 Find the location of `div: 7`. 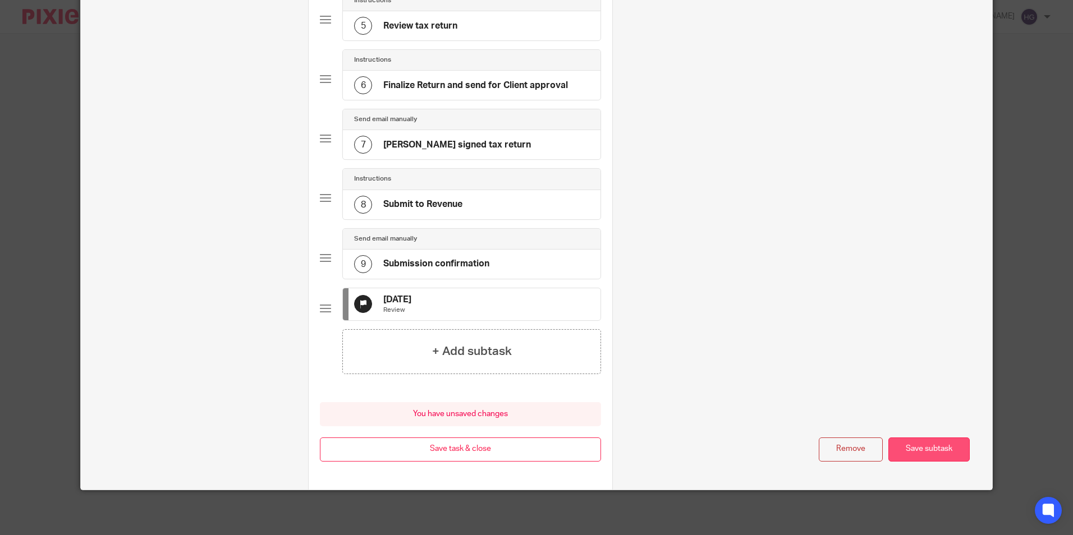

div: 7 is located at coordinates (363, 145).